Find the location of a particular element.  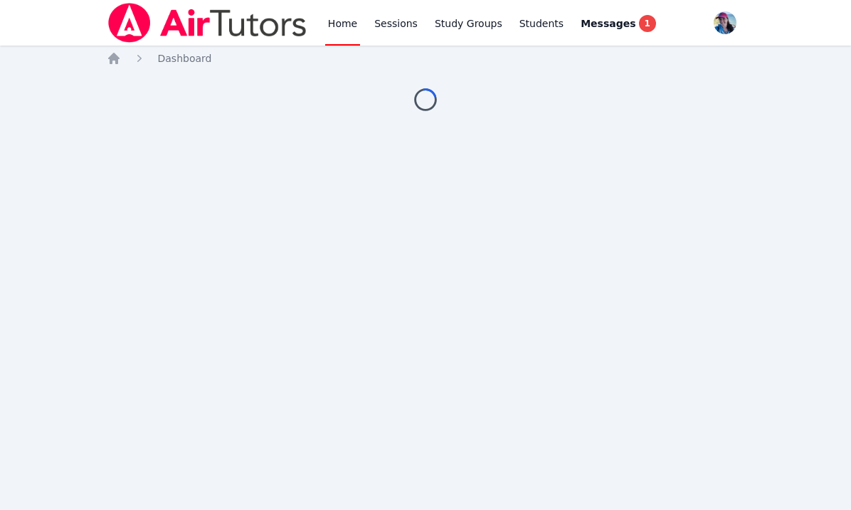

span: Dashboard is located at coordinates (185, 58).